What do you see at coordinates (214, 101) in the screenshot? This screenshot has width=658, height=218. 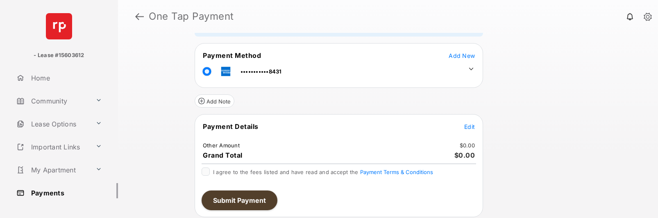 I see `button: Add Note` at bounding box center [214, 101].